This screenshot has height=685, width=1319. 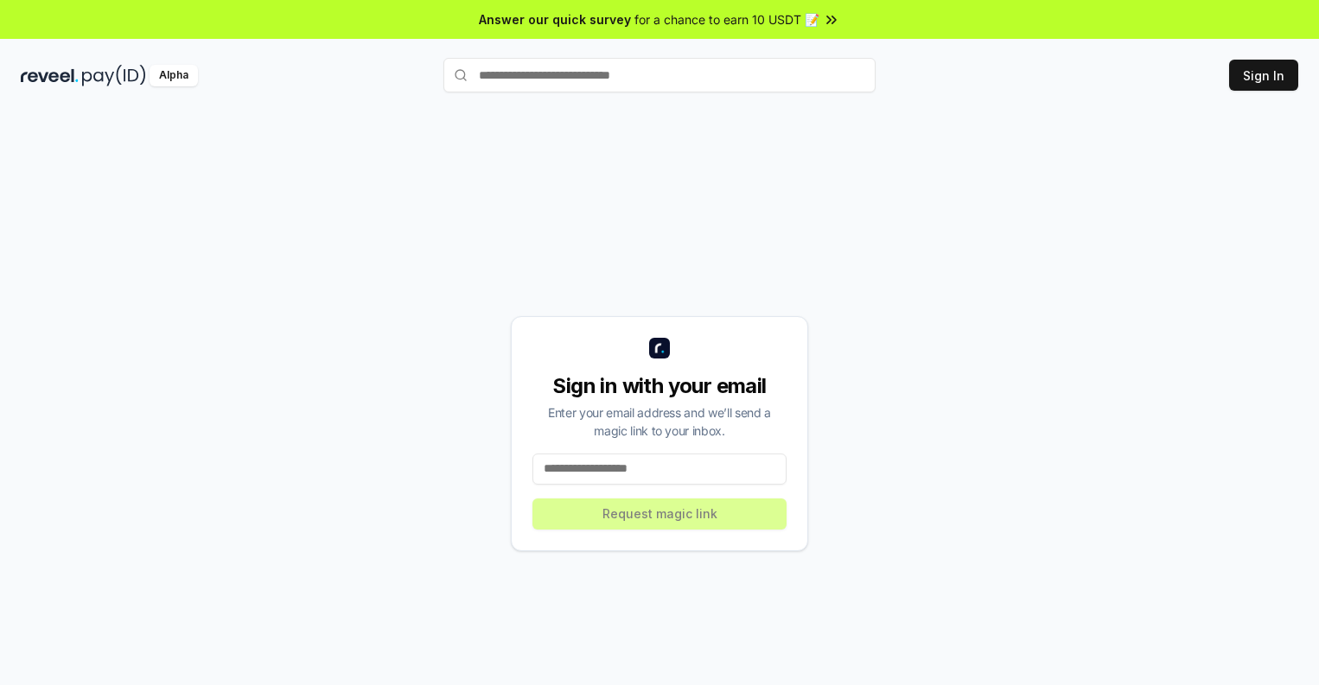 I want to click on button: Sign In, so click(x=1264, y=75).